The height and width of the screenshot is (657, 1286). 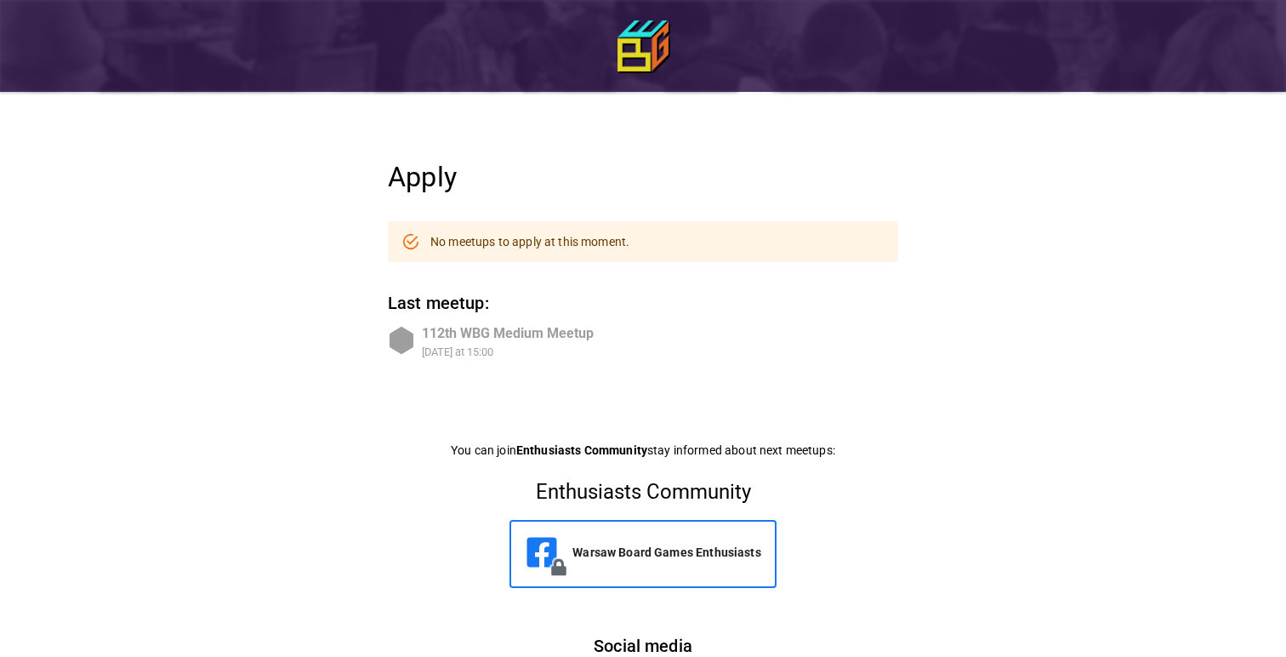 What do you see at coordinates (643, 552) in the screenshot?
I see `a: Warsaw Board Games Enthusiasts` at bounding box center [643, 552].